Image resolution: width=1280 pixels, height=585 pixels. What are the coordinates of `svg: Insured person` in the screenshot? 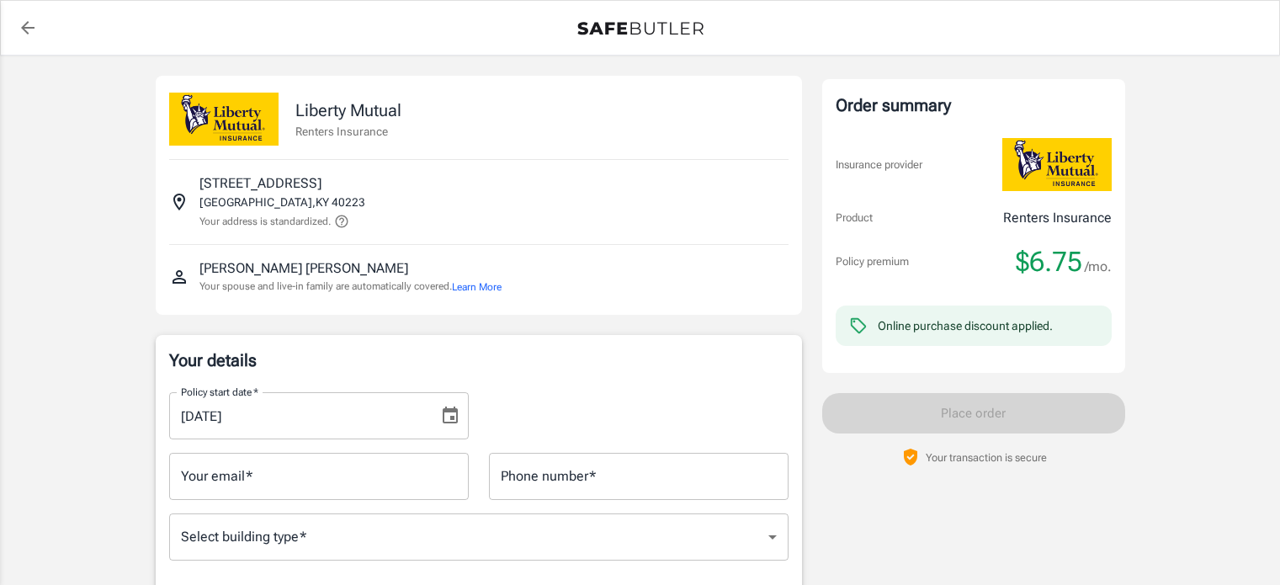 It's located at (179, 277).